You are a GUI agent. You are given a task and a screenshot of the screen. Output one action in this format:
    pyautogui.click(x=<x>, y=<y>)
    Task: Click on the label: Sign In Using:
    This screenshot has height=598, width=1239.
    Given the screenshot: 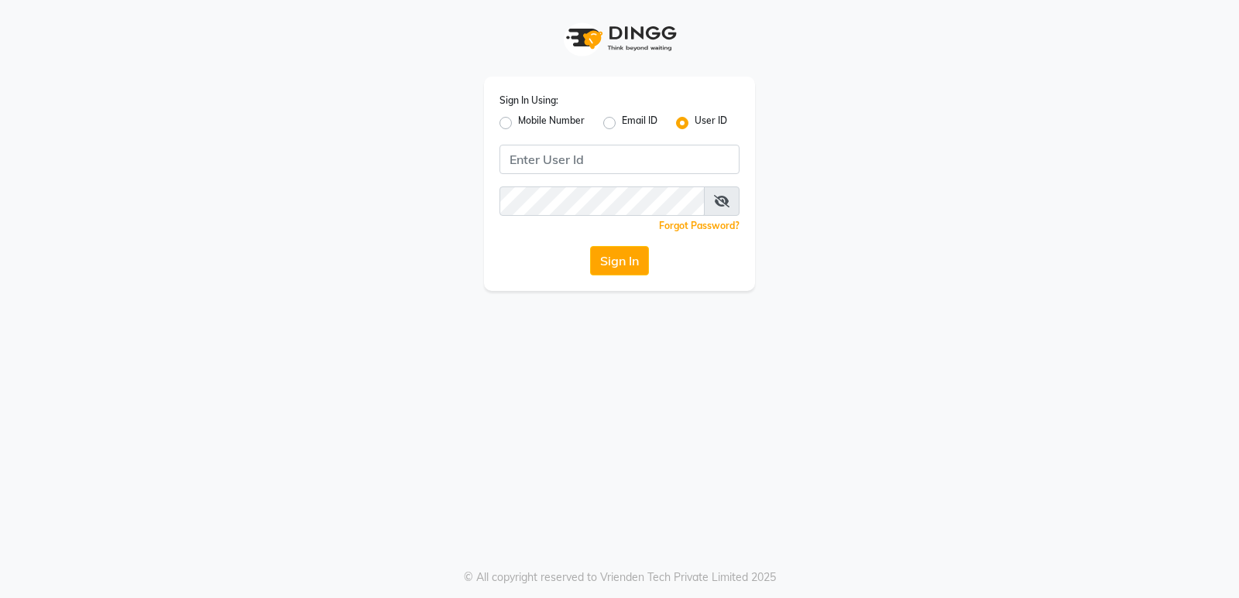 What is the action you would take?
    pyautogui.click(x=529, y=101)
    